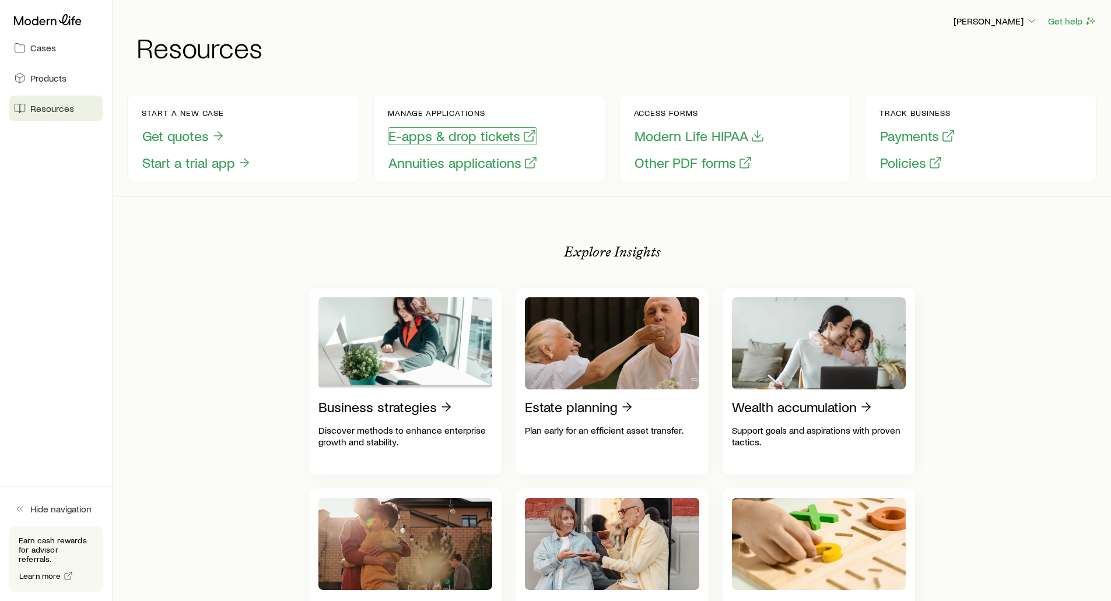  I want to click on span: Cases, so click(43, 48).